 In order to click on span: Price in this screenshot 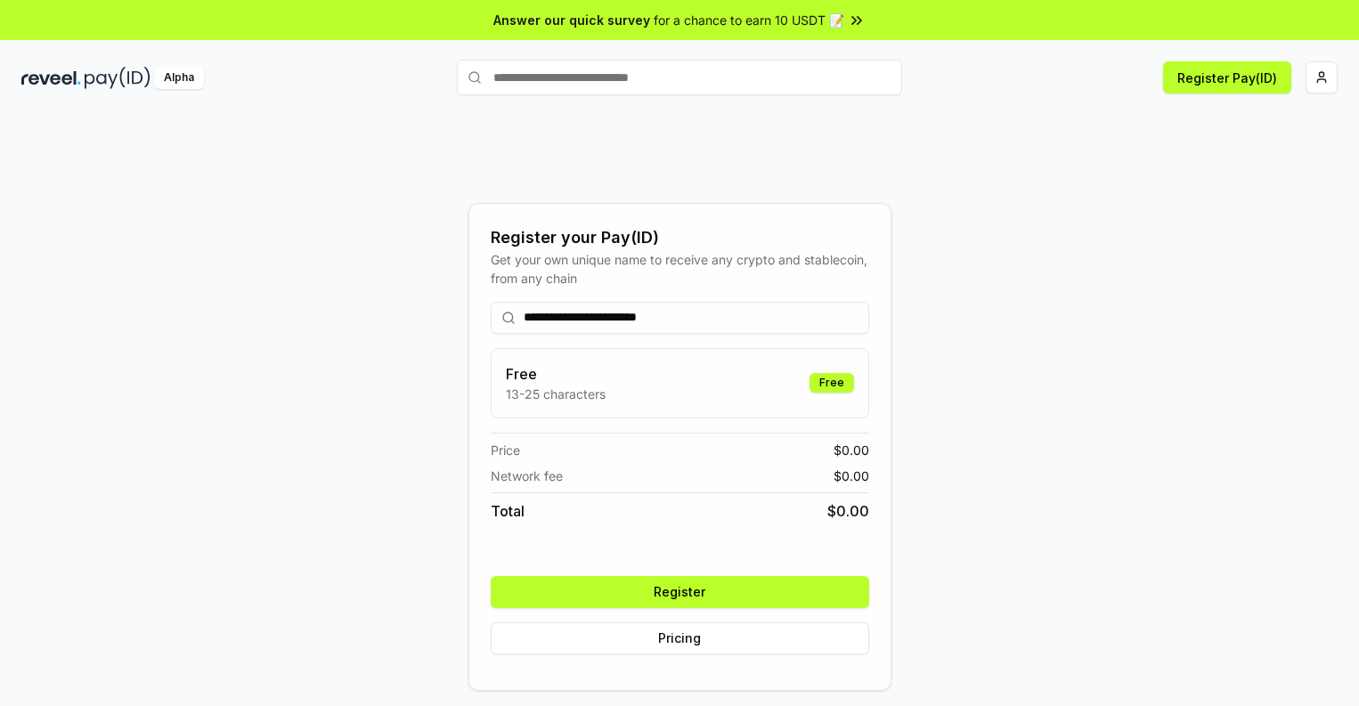, I will do `click(505, 450)`.